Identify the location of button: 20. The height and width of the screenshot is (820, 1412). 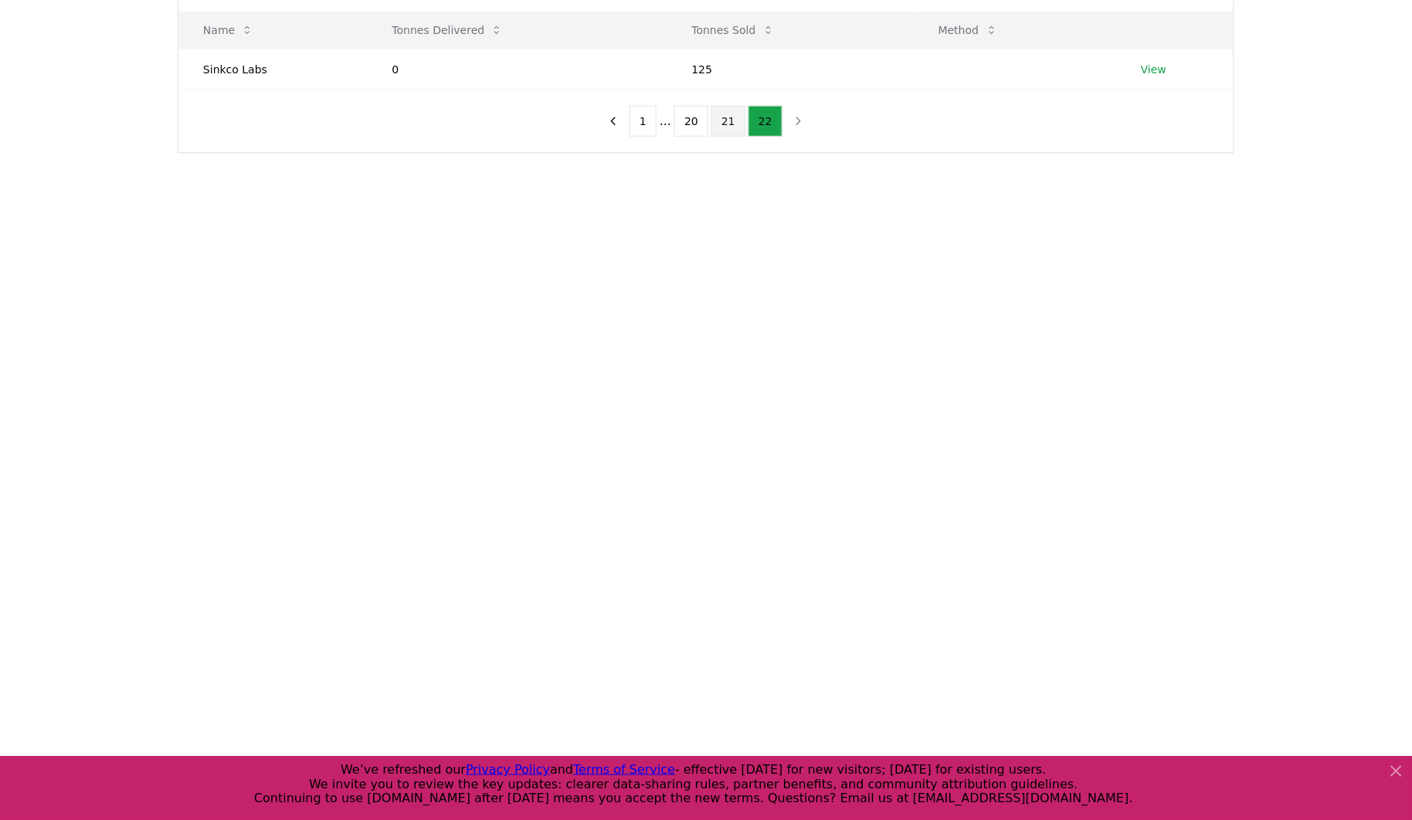
(691, 121).